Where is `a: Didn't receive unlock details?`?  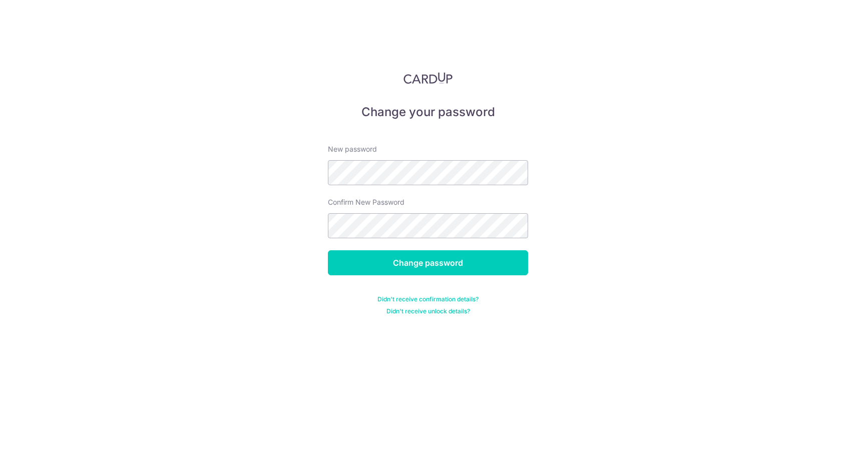 a: Didn't receive unlock details? is located at coordinates (428, 311).